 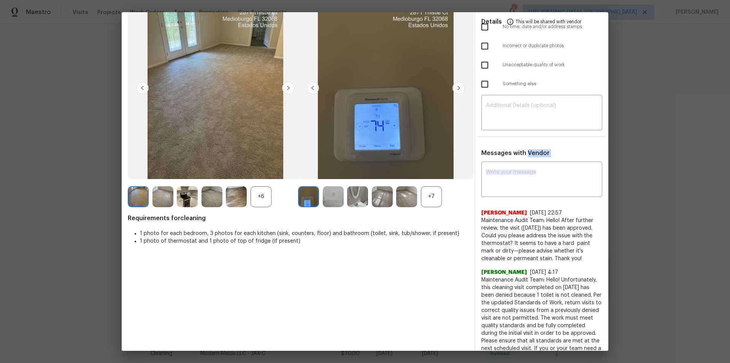 What do you see at coordinates (298, 218) in the screenshot?
I see `span: Requirements for cleaning` at bounding box center [298, 218].